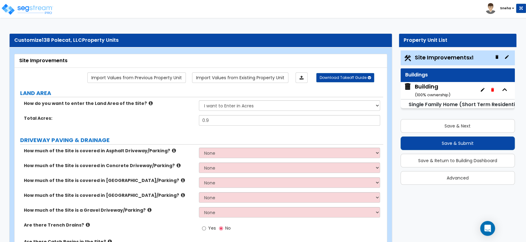 The height and width of the screenshot is (242, 526). I want to click on div: Open Intercom Messenger, so click(488, 229).